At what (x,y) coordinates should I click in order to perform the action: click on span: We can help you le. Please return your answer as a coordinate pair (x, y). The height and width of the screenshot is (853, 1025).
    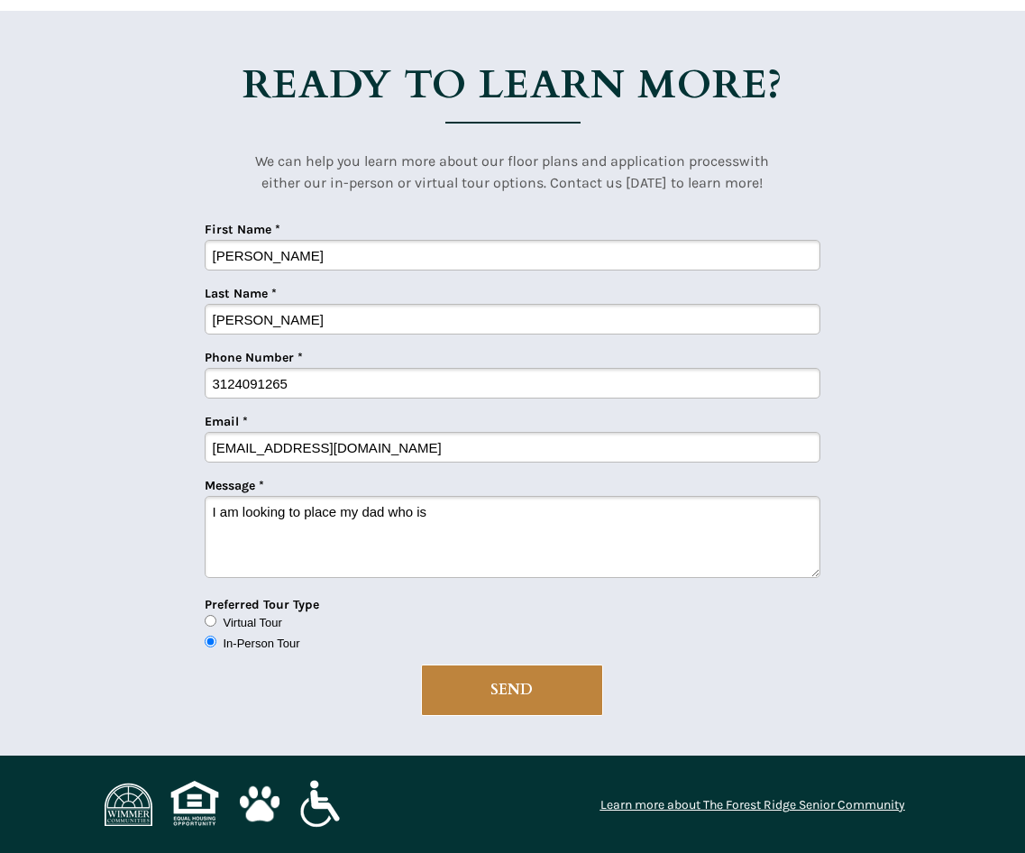
    Looking at the image, I should click on (315, 161).